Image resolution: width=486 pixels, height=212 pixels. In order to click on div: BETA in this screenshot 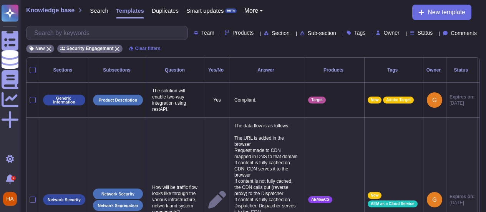, I will do `click(231, 11)`.